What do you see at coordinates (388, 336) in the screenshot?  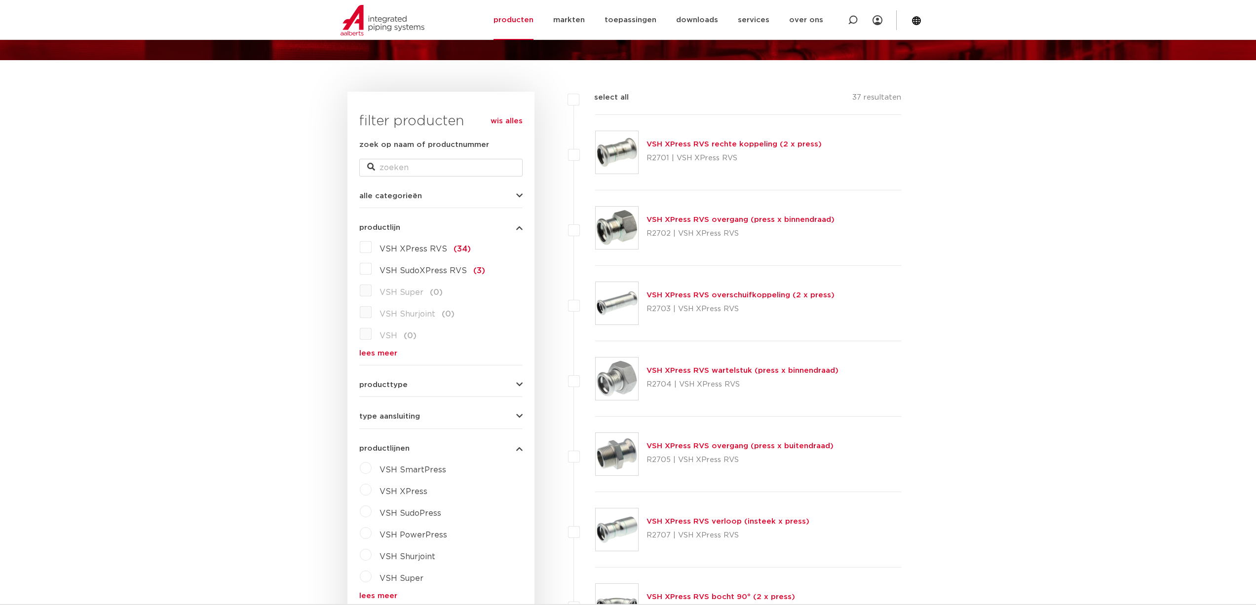 I see `span: VSH` at bounding box center [388, 336].